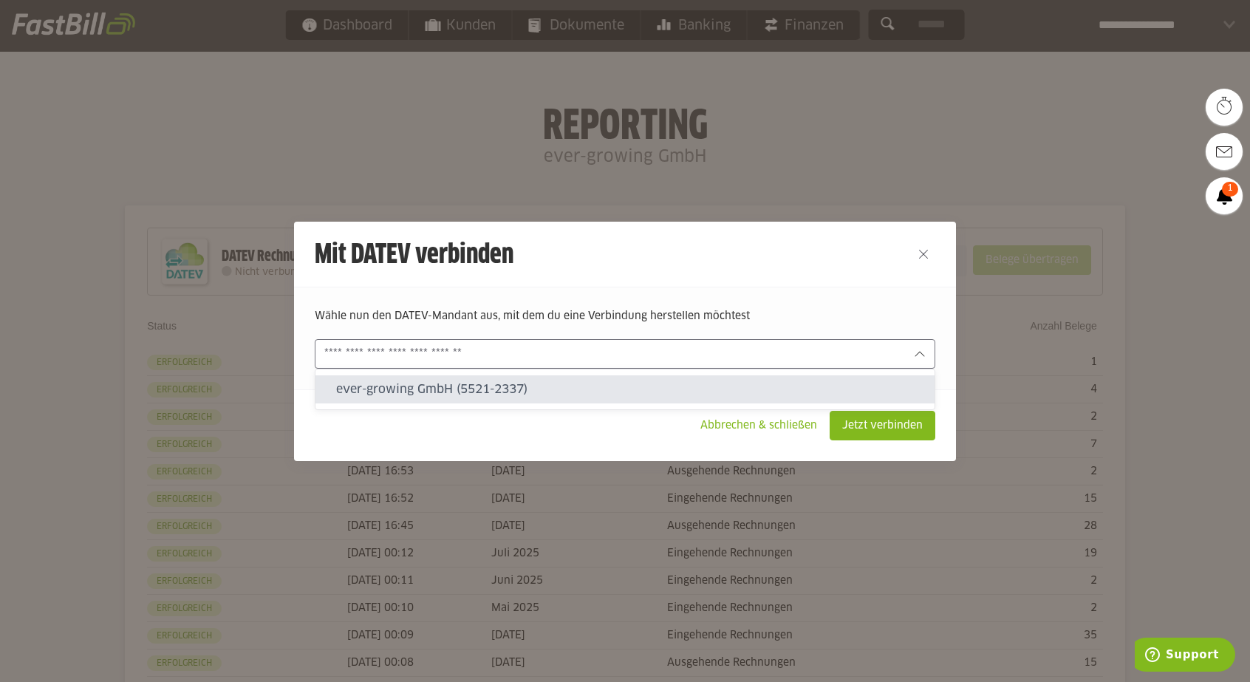 The image size is (1250, 682). Describe the element at coordinates (1224, 196) in the screenshot. I see `a: 1` at that location.